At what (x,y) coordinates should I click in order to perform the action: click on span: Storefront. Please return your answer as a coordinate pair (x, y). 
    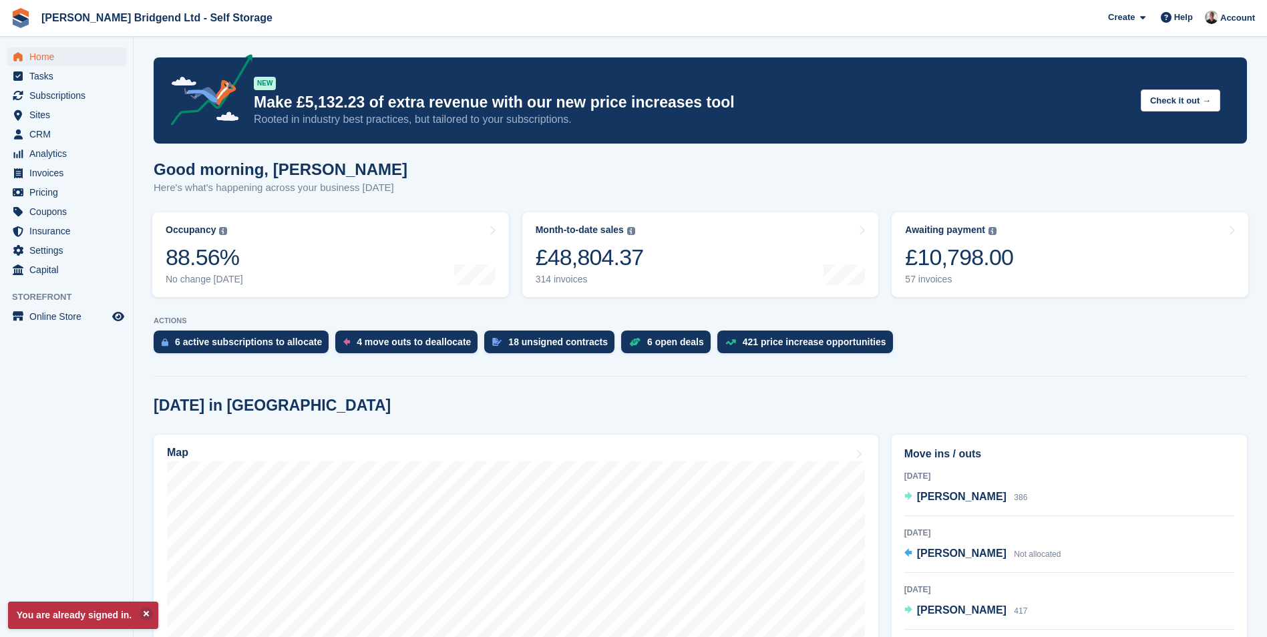
    Looking at the image, I should click on (72, 297).